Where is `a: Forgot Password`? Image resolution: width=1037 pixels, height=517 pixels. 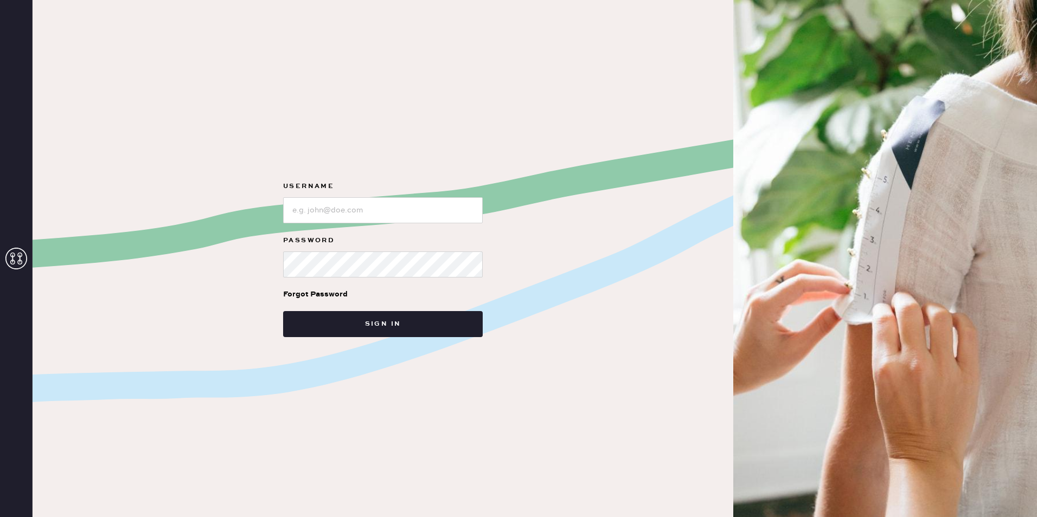
a: Forgot Password is located at coordinates (315, 295).